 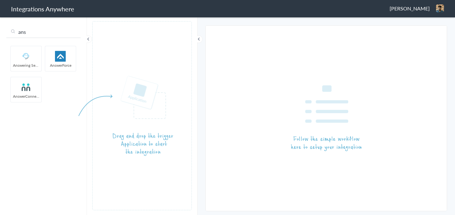 I want to click on img: screenshot-2023-10-22-at-2-35-36am.png, so click(x=440, y=8).